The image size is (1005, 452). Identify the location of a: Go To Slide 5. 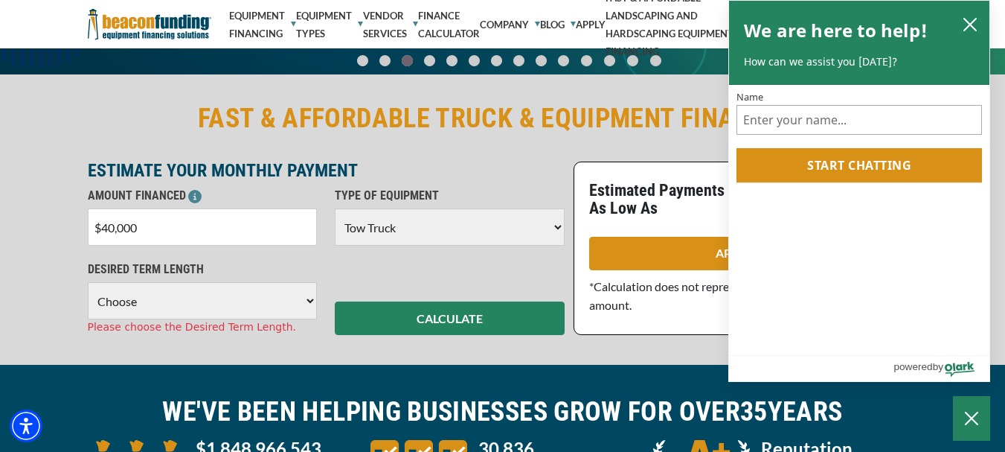
(475, 60).